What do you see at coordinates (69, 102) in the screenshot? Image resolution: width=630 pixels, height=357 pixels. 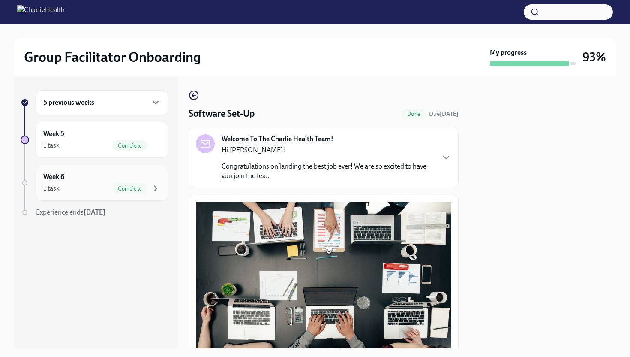 I see `h6: 5 previous weeks` at bounding box center [69, 102].